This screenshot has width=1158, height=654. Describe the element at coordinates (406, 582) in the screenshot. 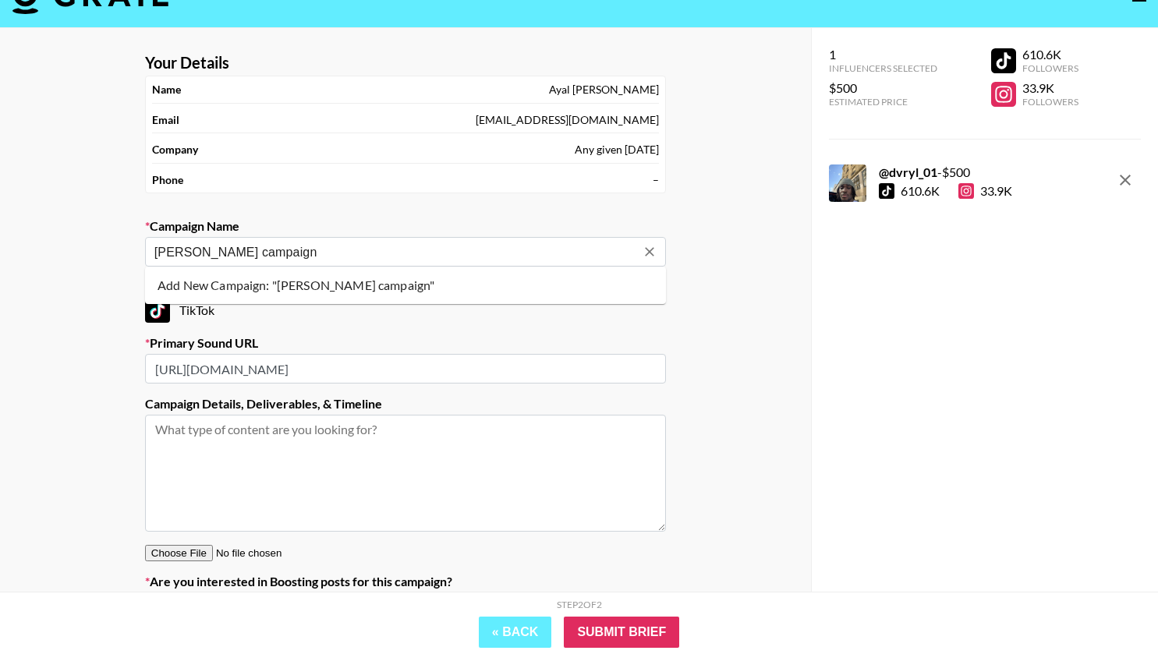

I see `label: Are you interested in Boosting posts for this campaign?` at that location.